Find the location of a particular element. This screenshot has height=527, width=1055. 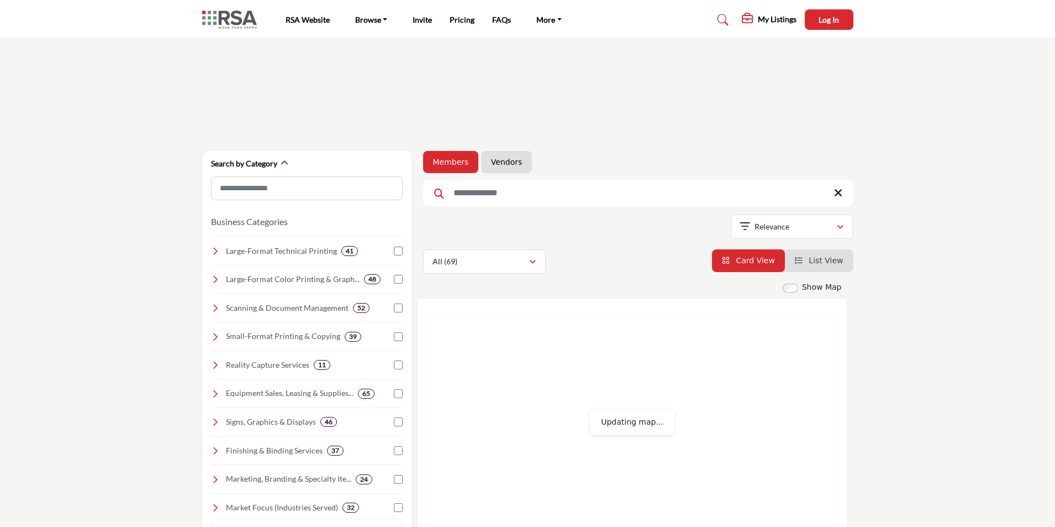

h4: Small-Format Printing & Copying: Professional printing for black and white and color document pri... is located at coordinates (283, 336).